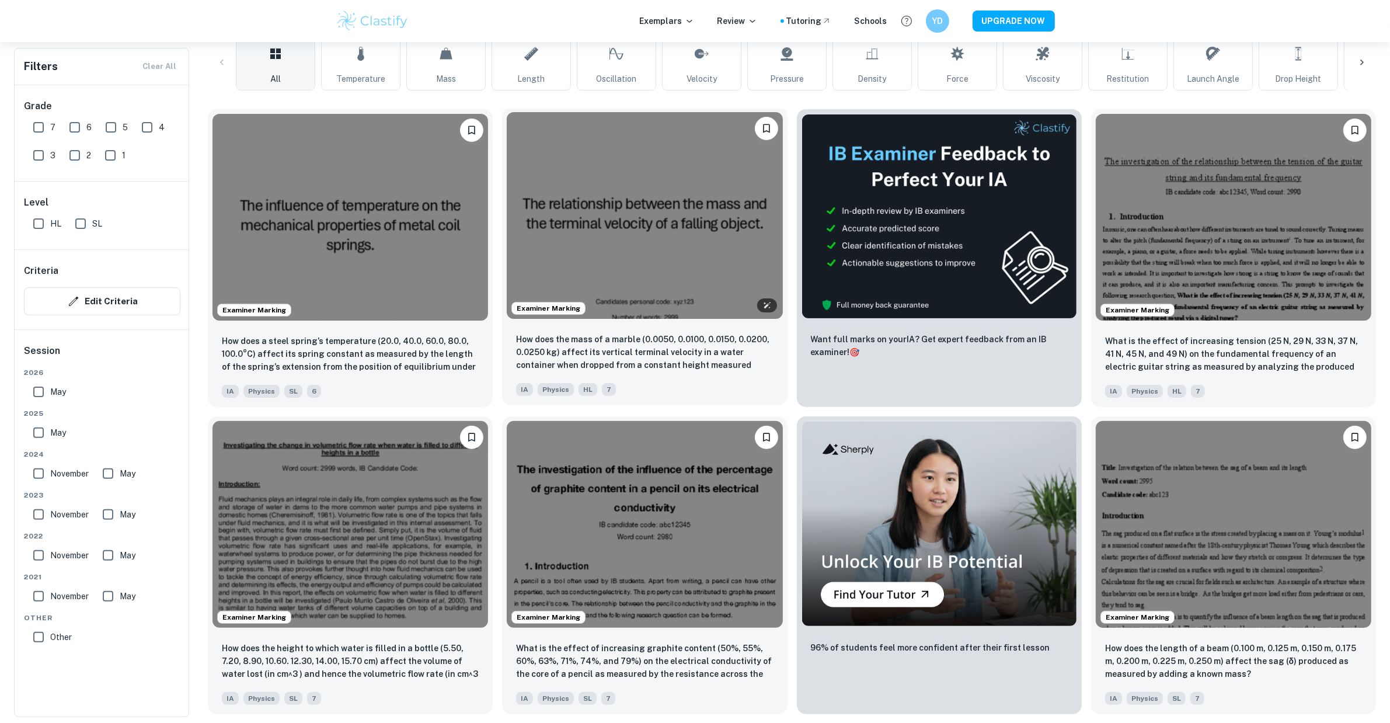 This screenshot has height=723, width=1390. What do you see at coordinates (644, 661) in the screenshot?
I see `p: What is the effect of increasing graphite content (50%, 55%, 60%, 63%, 71%, 74%, and 79%) on the ...` at bounding box center [644, 661].